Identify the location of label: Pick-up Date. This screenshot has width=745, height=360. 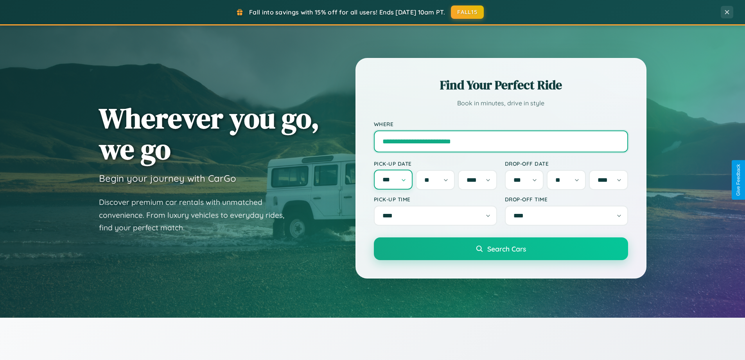
(435, 163).